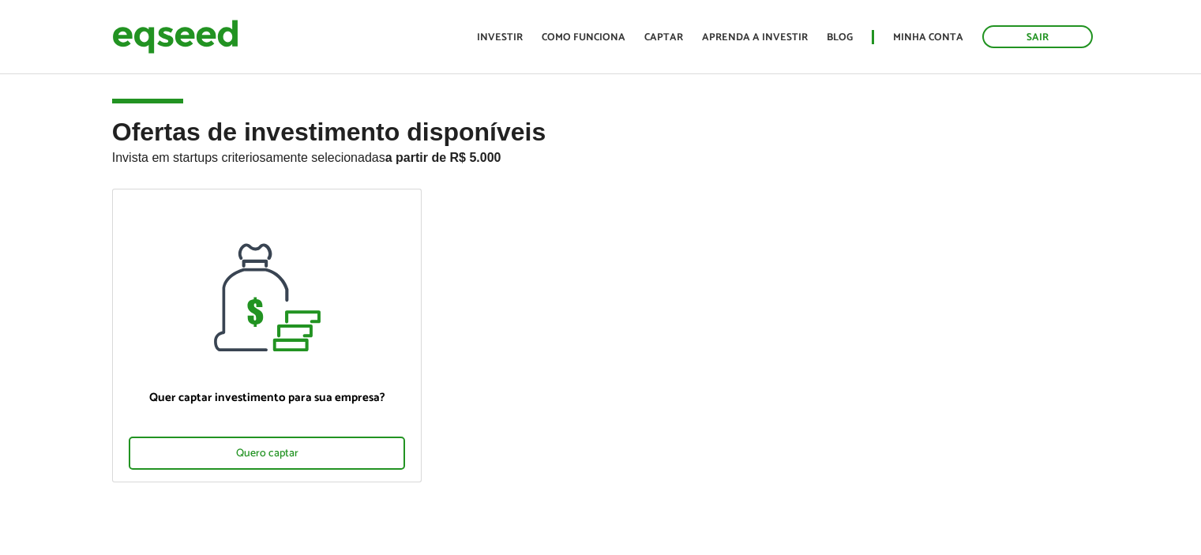  I want to click on a: Captar, so click(663, 37).